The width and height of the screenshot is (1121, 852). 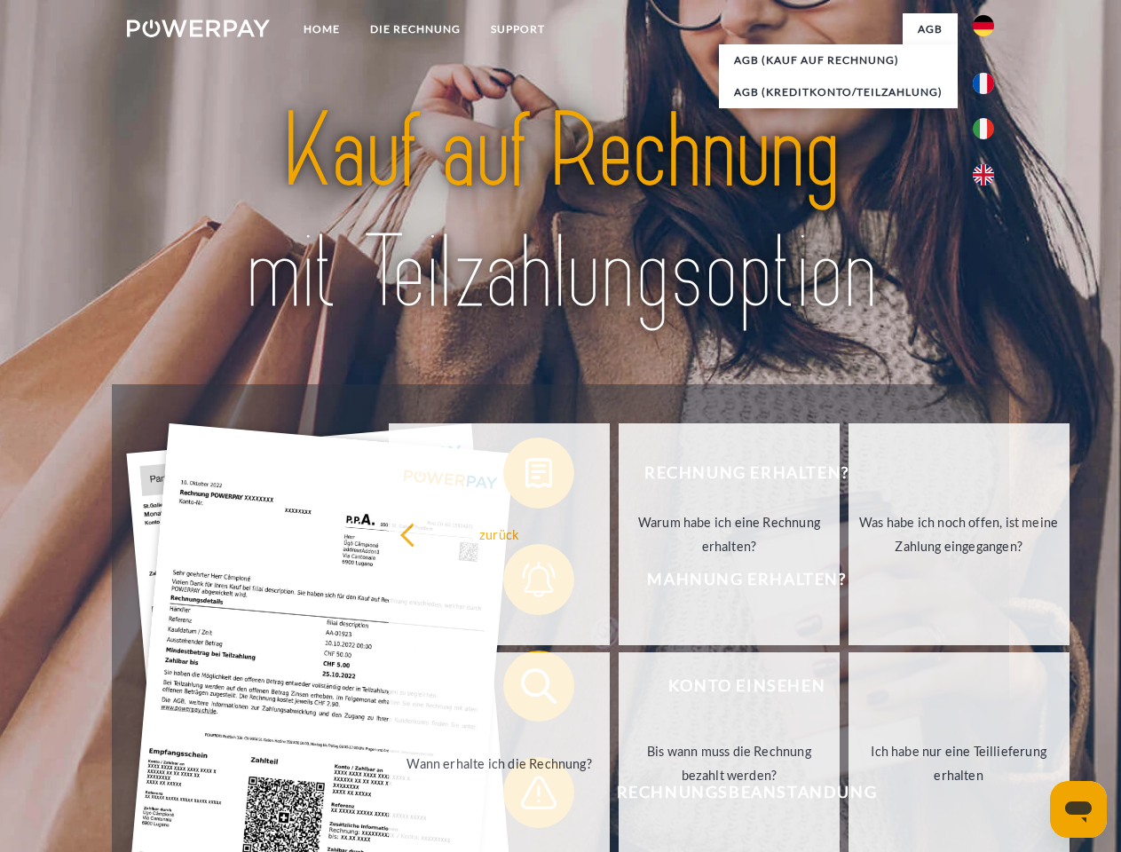 I want to click on img: logo-powerpay-white.svg, so click(x=198, y=28).